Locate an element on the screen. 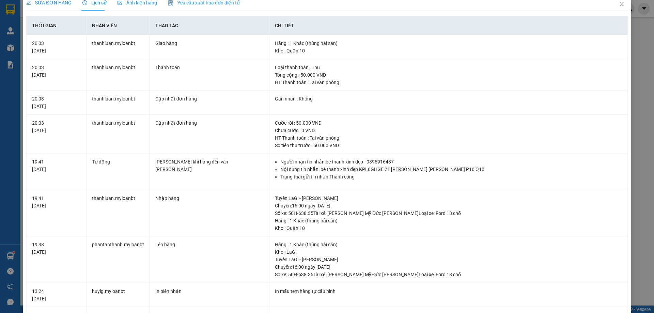  span: Gửi: is located at coordinates (11, 10).